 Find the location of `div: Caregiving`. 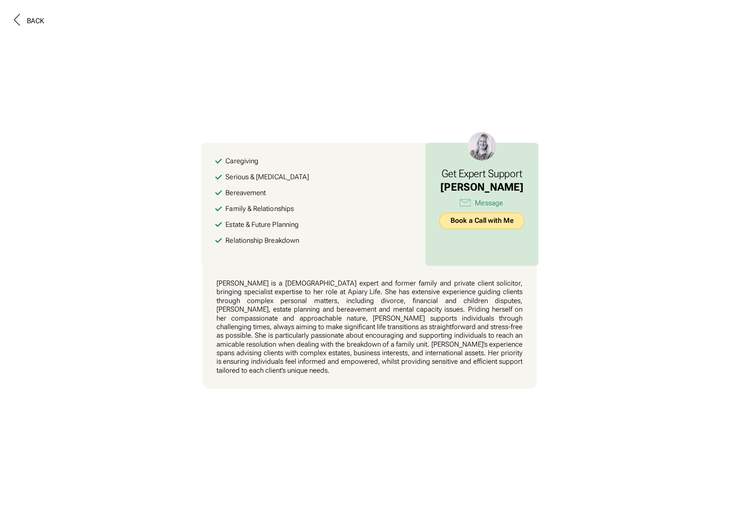

div: Caregiving is located at coordinates (242, 161).